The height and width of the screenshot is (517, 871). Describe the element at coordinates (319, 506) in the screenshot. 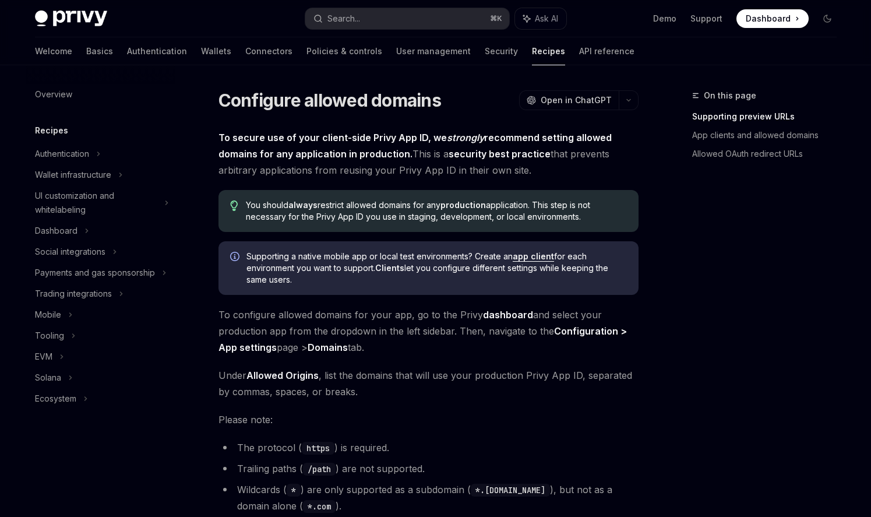

I see `code: *.com` at that location.